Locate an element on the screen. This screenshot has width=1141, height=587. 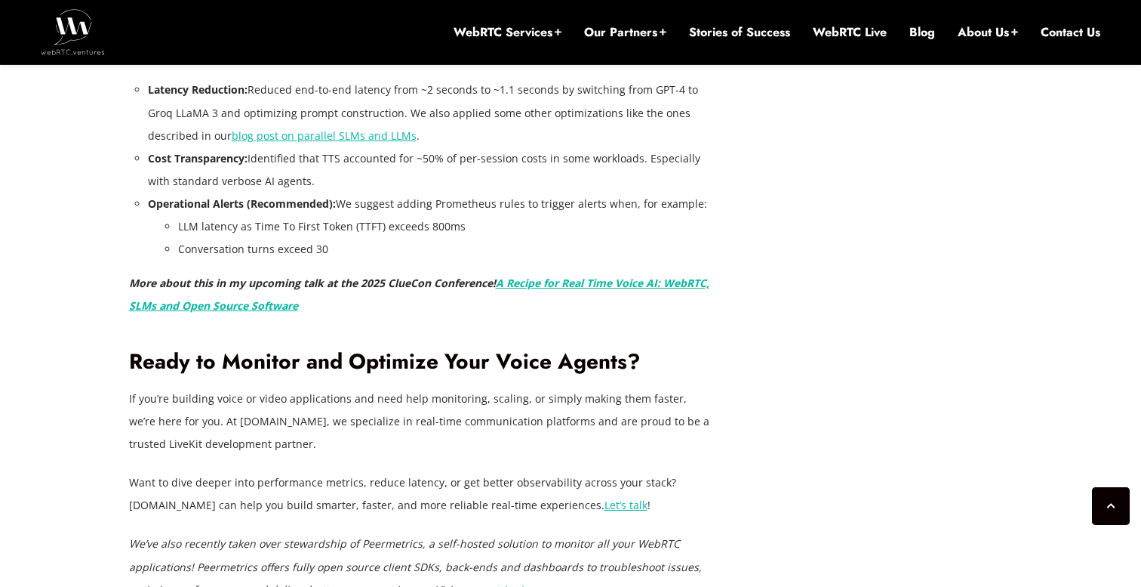
a: blog post on parallel SLMs and LLMs is located at coordinates (324, 135).